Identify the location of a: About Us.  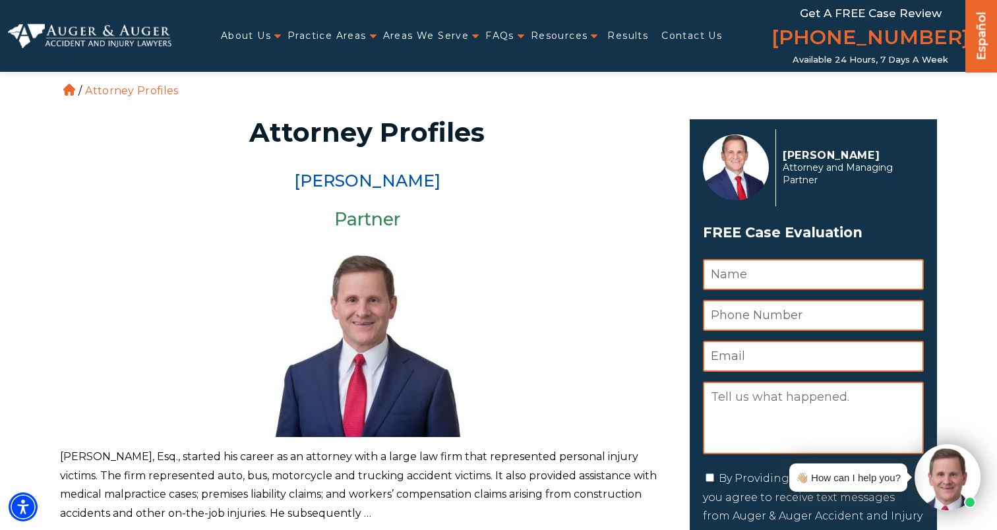
(246, 36).